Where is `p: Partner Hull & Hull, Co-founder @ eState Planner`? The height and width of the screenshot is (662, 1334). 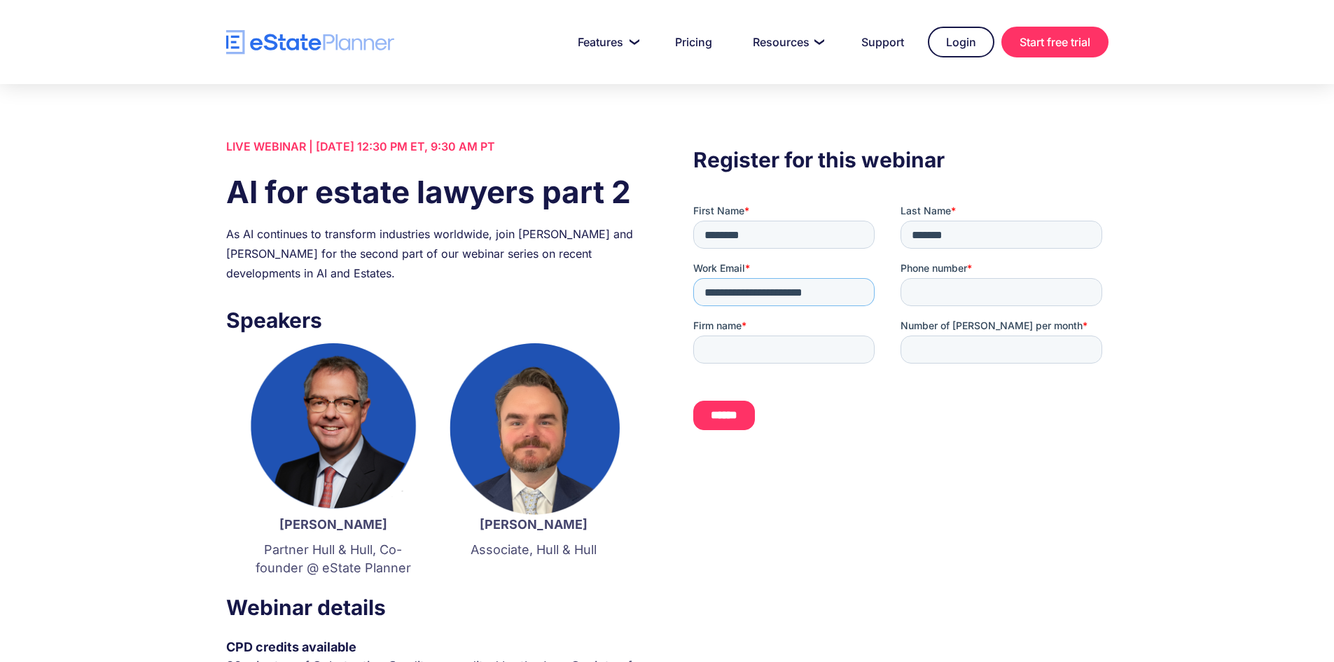
p: Partner Hull & Hull, Co-founder @ eState Planner is located at coordinates (333, 559).